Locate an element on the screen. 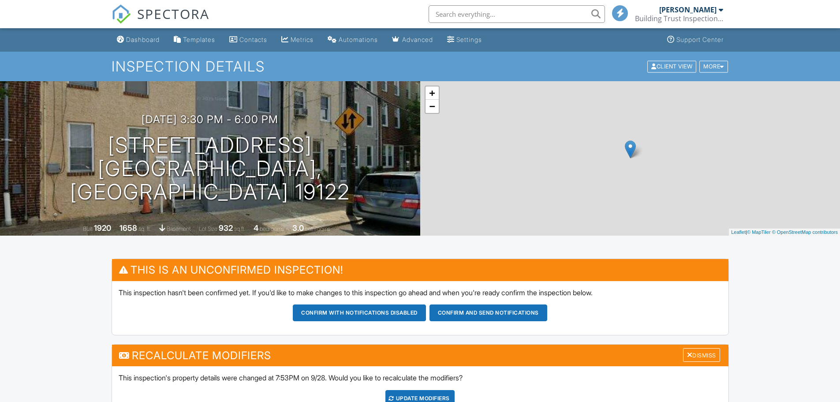 Image resolution: width=840 pixels, height=402 pixels. button: Confirm and send notifications is located at coordinates (488, 313).